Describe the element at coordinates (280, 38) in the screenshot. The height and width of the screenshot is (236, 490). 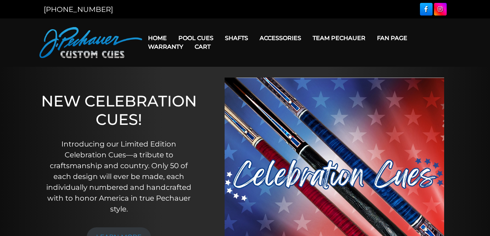
I see `a: Accessories` at that location.